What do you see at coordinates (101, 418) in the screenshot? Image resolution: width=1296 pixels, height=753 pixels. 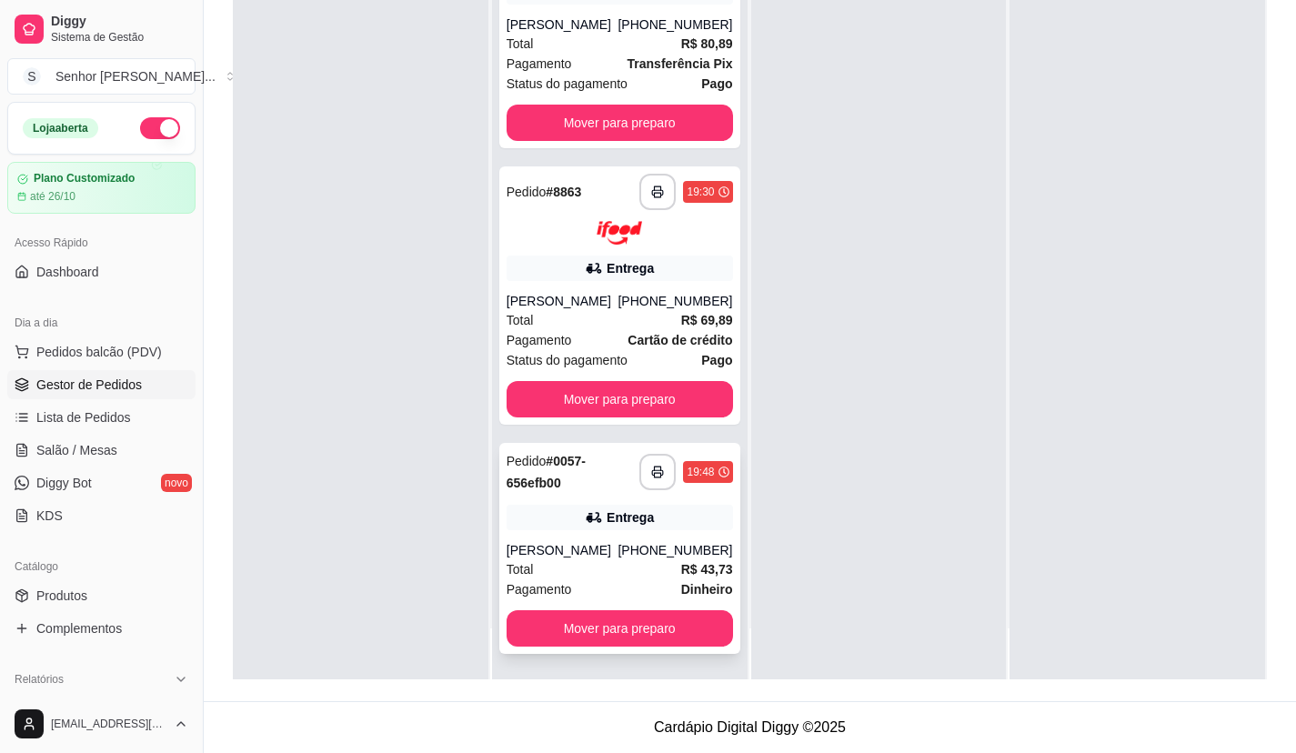 I see `a: Lista de Pedidos` at bounding box center [101, 418].